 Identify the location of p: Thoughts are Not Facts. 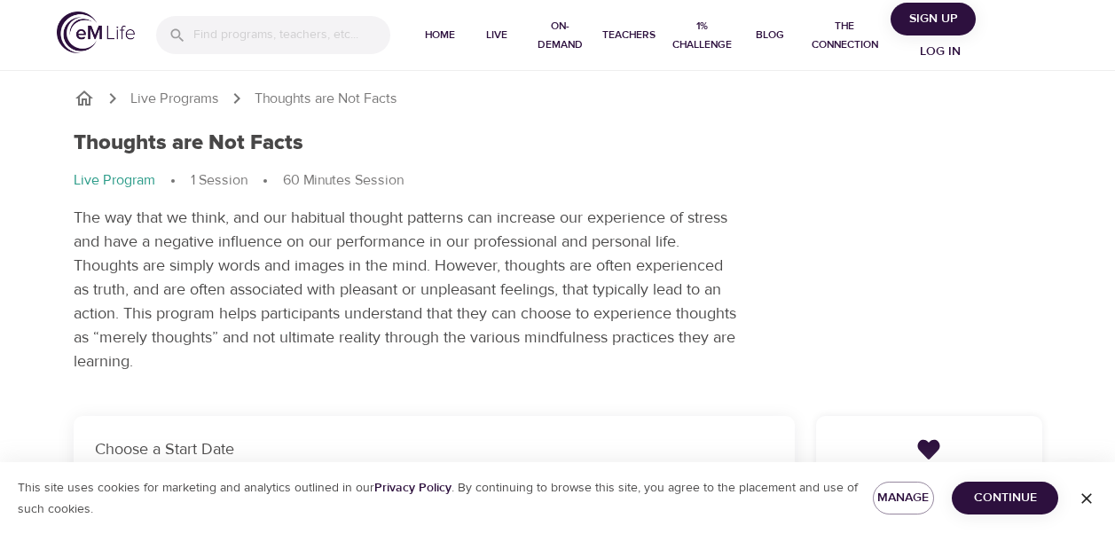
(326, 98).